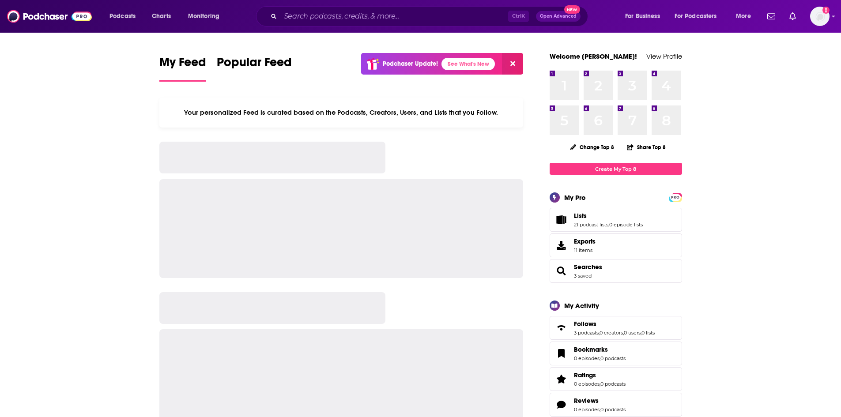  I want to click on span: PRO, so click(675, 197).